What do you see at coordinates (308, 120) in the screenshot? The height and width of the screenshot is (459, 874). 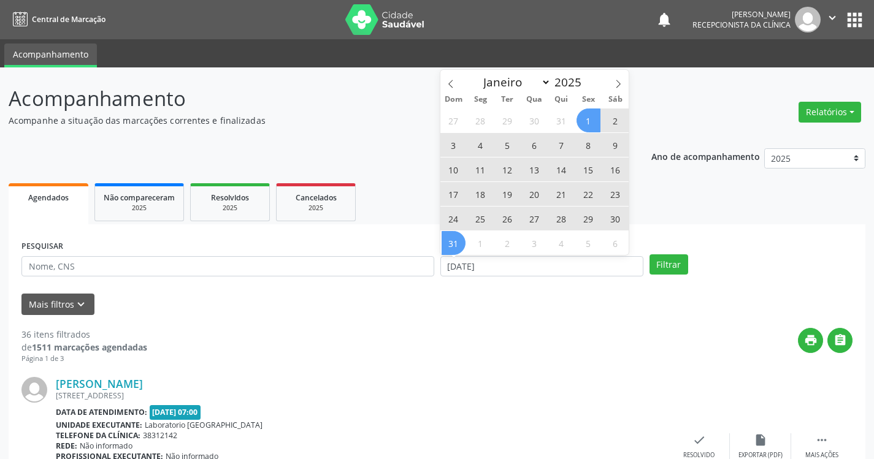 I see `p: Acompanhe a situação das marcações correntes e finalizadas` at bounding box center [308, 120].